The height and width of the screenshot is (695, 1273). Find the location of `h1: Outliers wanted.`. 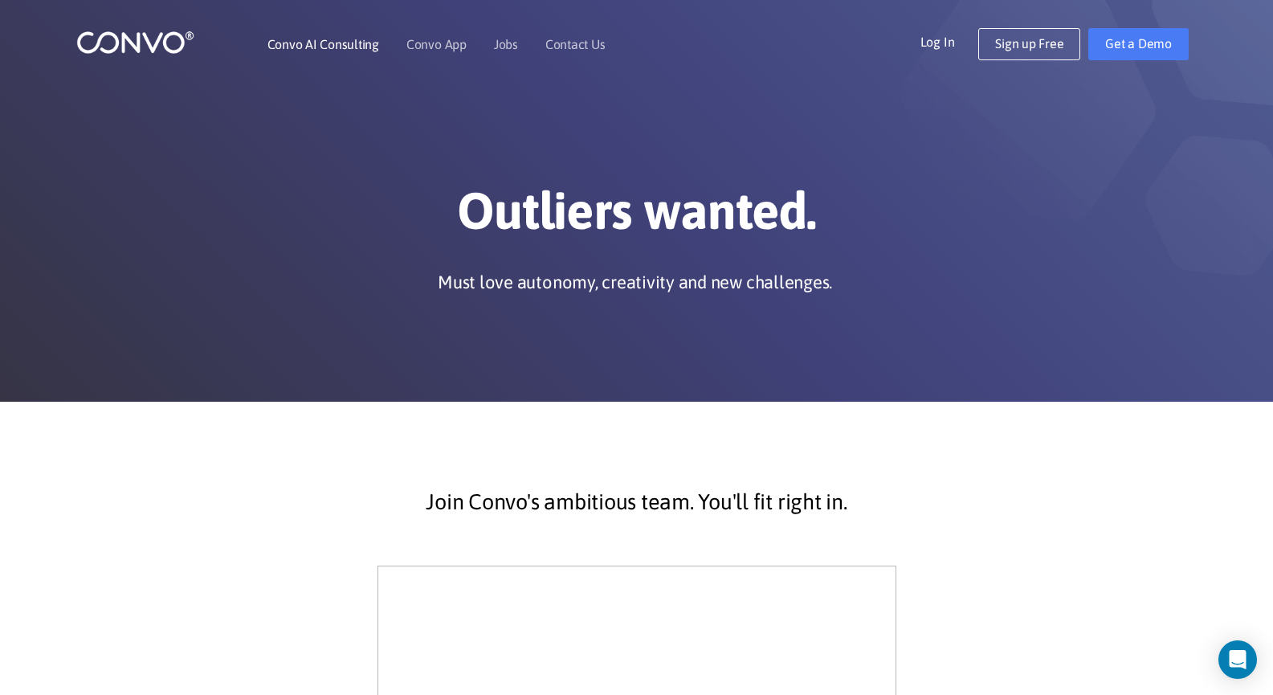

h1: Outliers wanted. is located at coordinates (637, 217).